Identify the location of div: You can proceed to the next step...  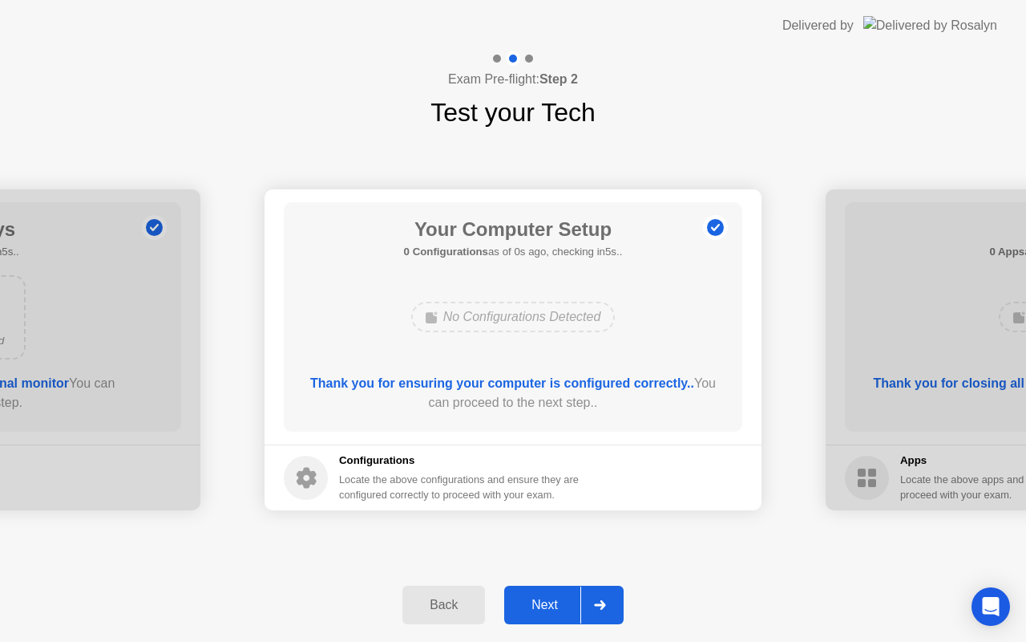
(513, 393).